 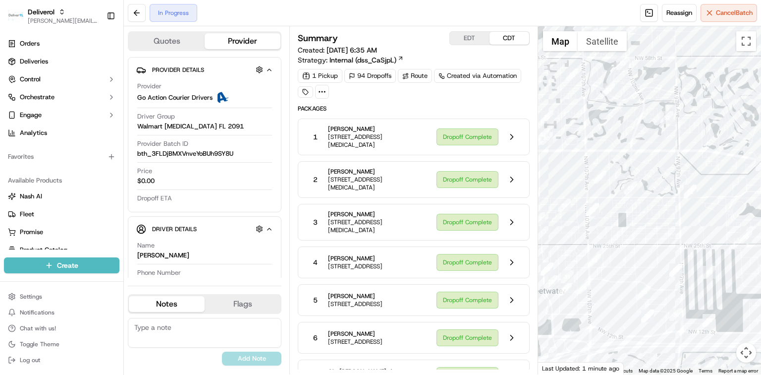 I want to click on span: Nash AI, so click(x=31, y=196).